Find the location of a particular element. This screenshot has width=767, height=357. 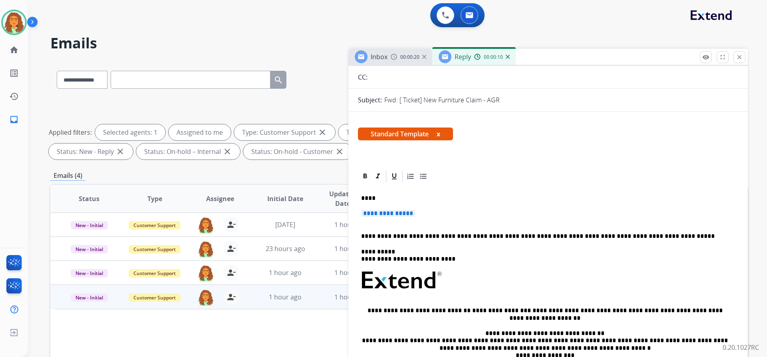

div: Italic is located at coordinates (378, 176).